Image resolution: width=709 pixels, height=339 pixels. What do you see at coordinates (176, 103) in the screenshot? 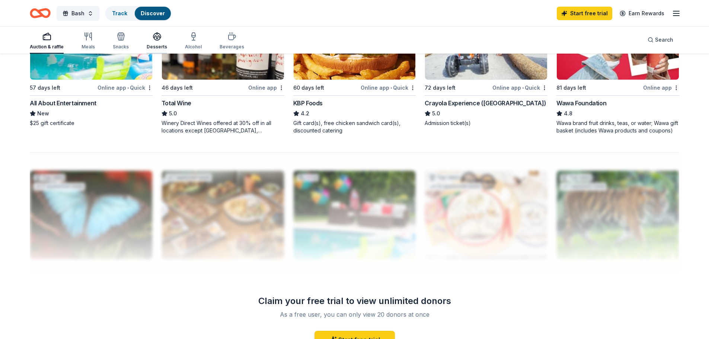
I see `div: Total Wine` at bounding box center [176, 103].